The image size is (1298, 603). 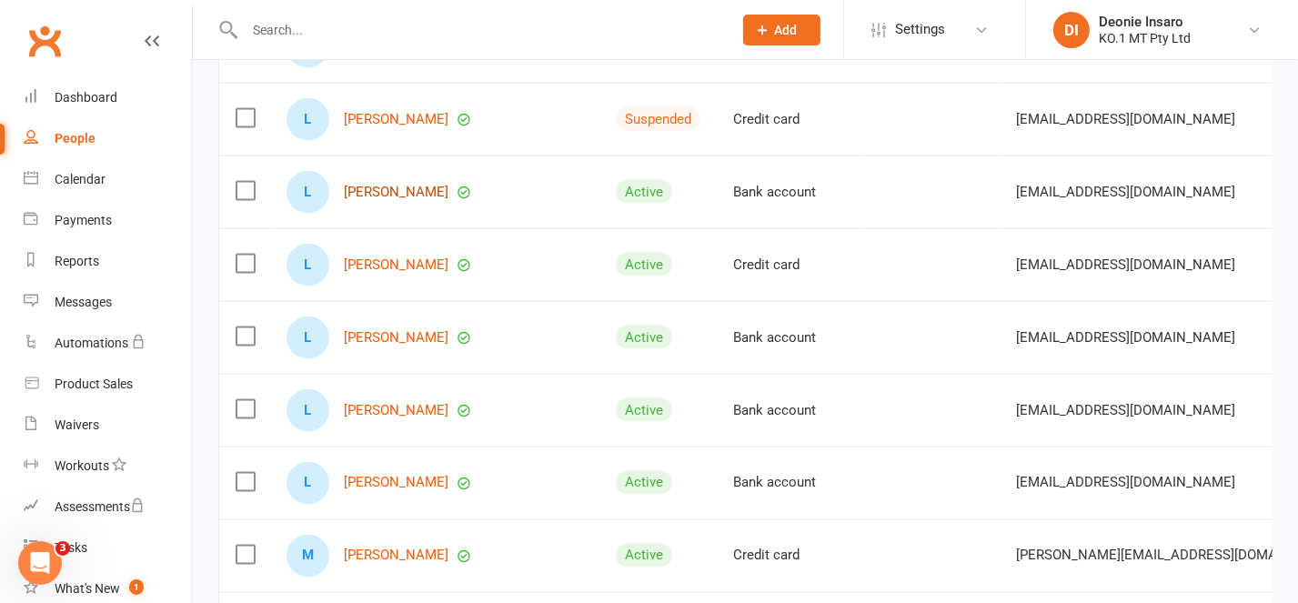 What do you see at coordinates (1071, 30) in the screenshot?
I see `div: DI` at bounding box center [1071, 30].